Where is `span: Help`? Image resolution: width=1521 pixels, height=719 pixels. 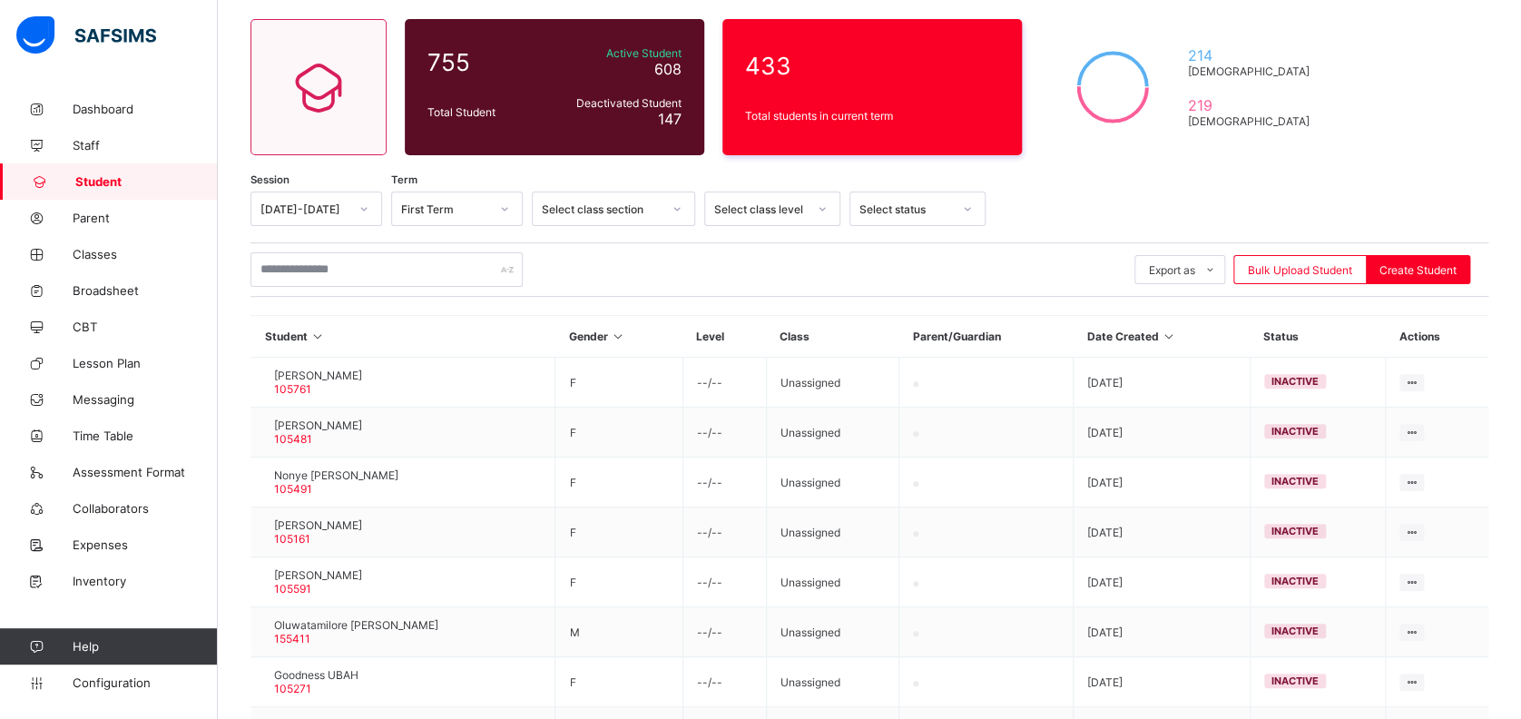
span: Help is located at coordinates (144, 646).